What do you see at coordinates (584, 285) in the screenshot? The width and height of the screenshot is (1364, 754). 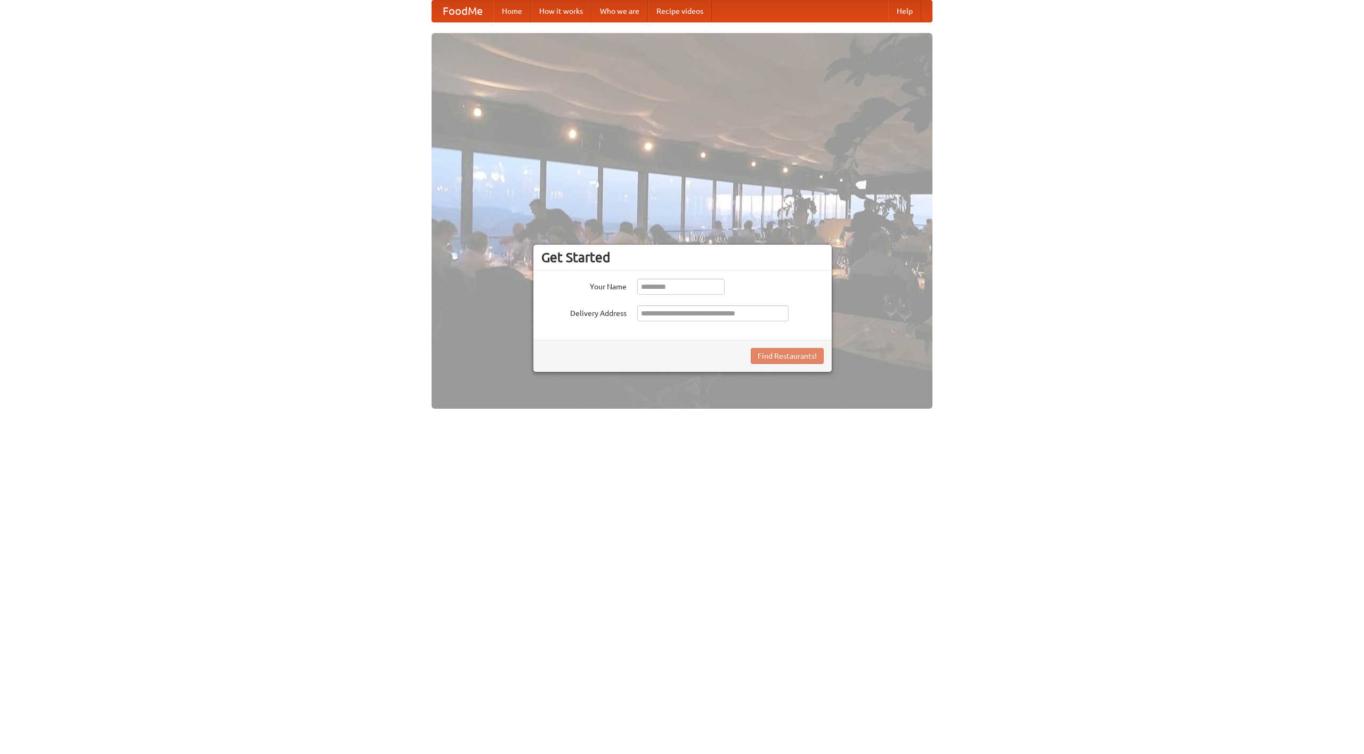 I see `label: Your Name` at bounding box center [584, 285].